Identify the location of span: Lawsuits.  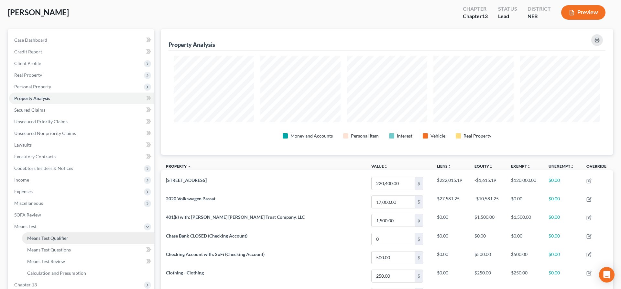
(23, 145).